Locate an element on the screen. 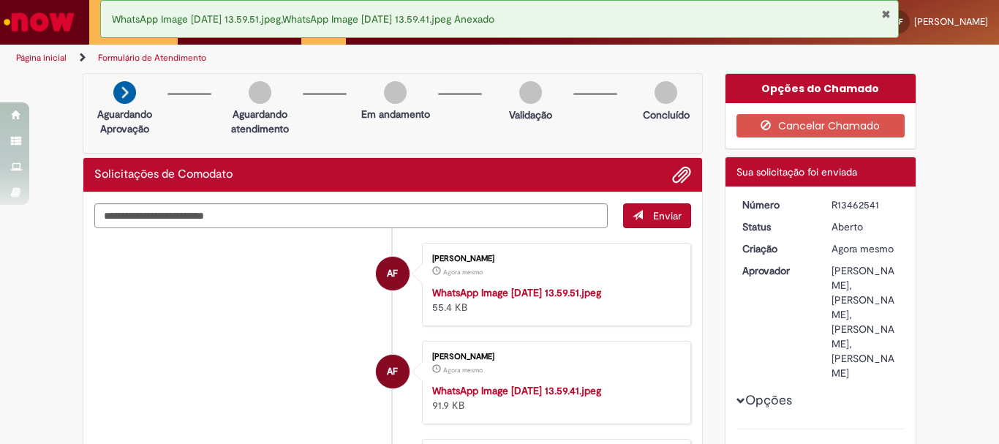 Image resolution: width=999 pixels, height=444 pixels. p: Concluído is located at coordinates (666, 115).